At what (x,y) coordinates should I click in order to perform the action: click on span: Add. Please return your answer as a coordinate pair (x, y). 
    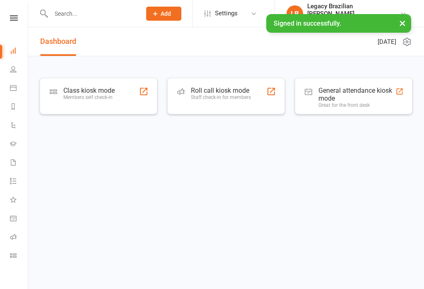
    Looking at the image, I should click on (165, 14).